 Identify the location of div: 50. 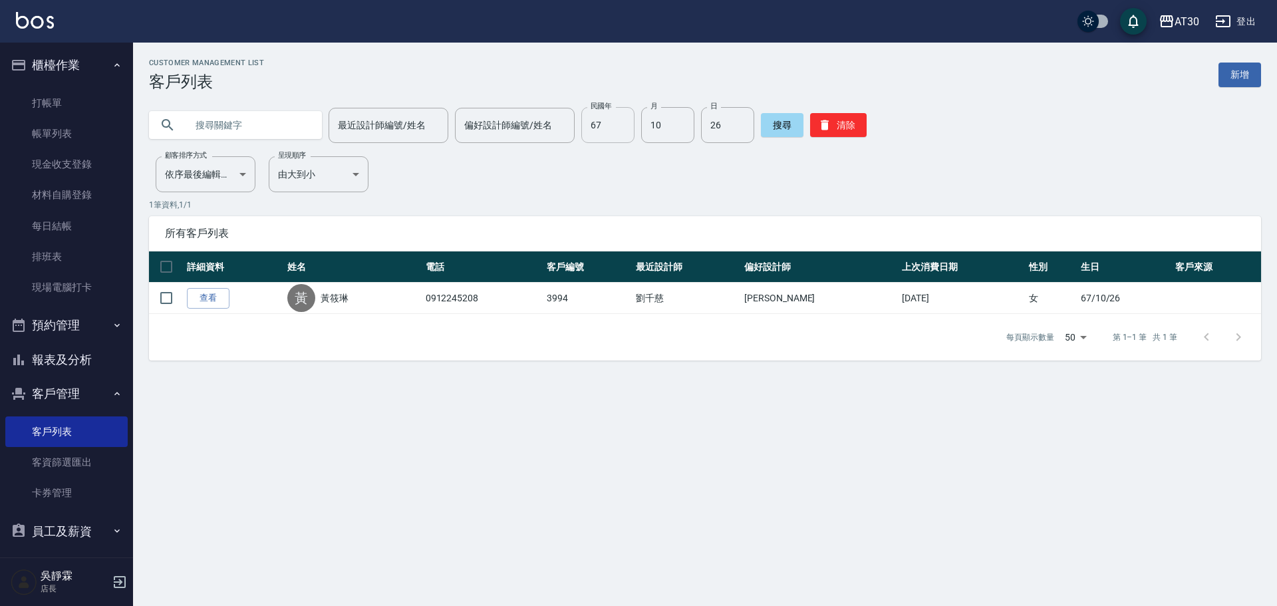
(1075, 337).